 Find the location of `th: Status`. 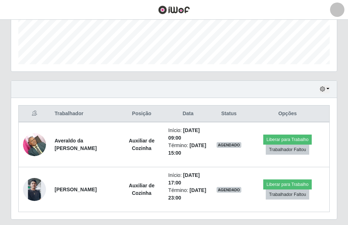

th: Status is located at coordinates (229, 114).